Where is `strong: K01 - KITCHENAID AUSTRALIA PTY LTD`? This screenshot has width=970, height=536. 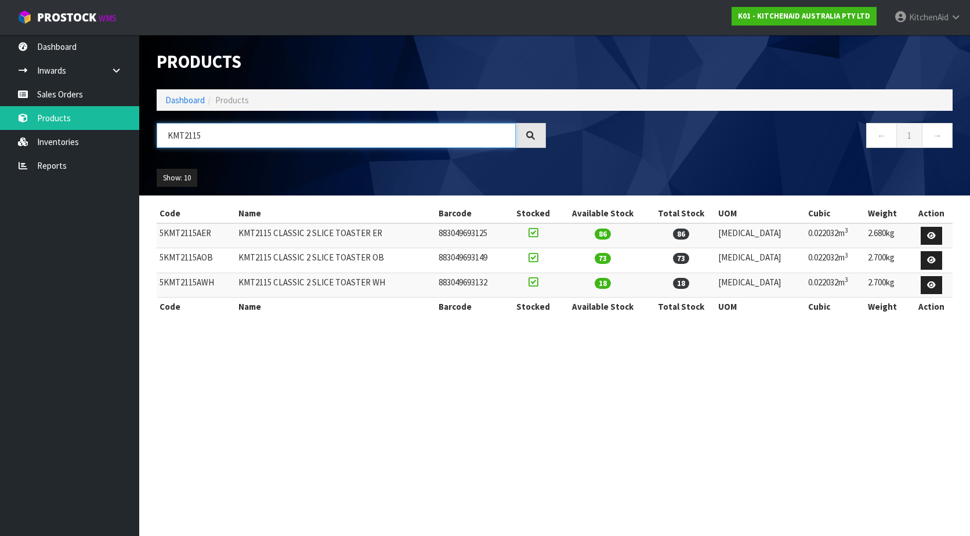
strong: K01 - KITCHENAID AUSTRALIA PTY LTD is located at coordinates (804, 16).